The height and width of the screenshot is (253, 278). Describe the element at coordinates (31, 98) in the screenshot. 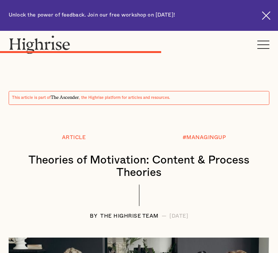

I see `span: This article is part of` at that location.